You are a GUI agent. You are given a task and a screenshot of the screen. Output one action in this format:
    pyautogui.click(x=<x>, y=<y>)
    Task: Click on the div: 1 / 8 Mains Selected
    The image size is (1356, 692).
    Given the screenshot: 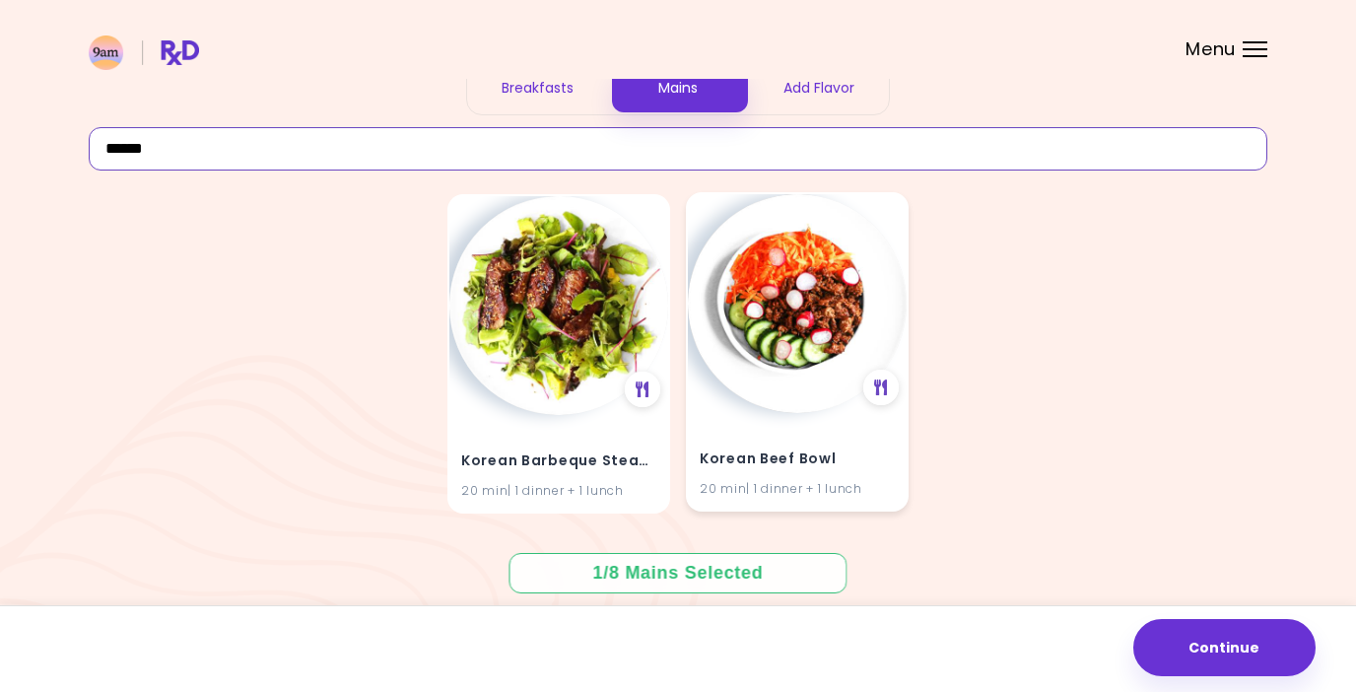 What is the action you would take?
    pyautogui.click(x=678, y=573)
    